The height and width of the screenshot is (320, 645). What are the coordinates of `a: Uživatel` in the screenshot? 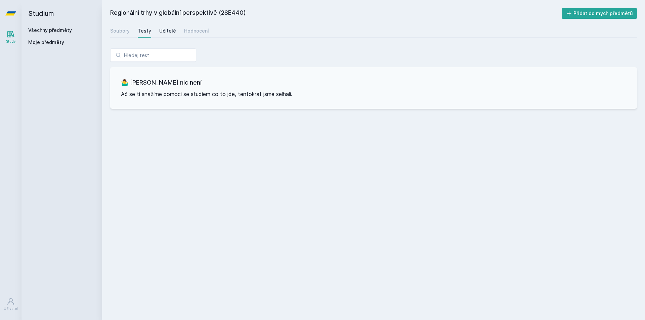 It's located at (11, 304).